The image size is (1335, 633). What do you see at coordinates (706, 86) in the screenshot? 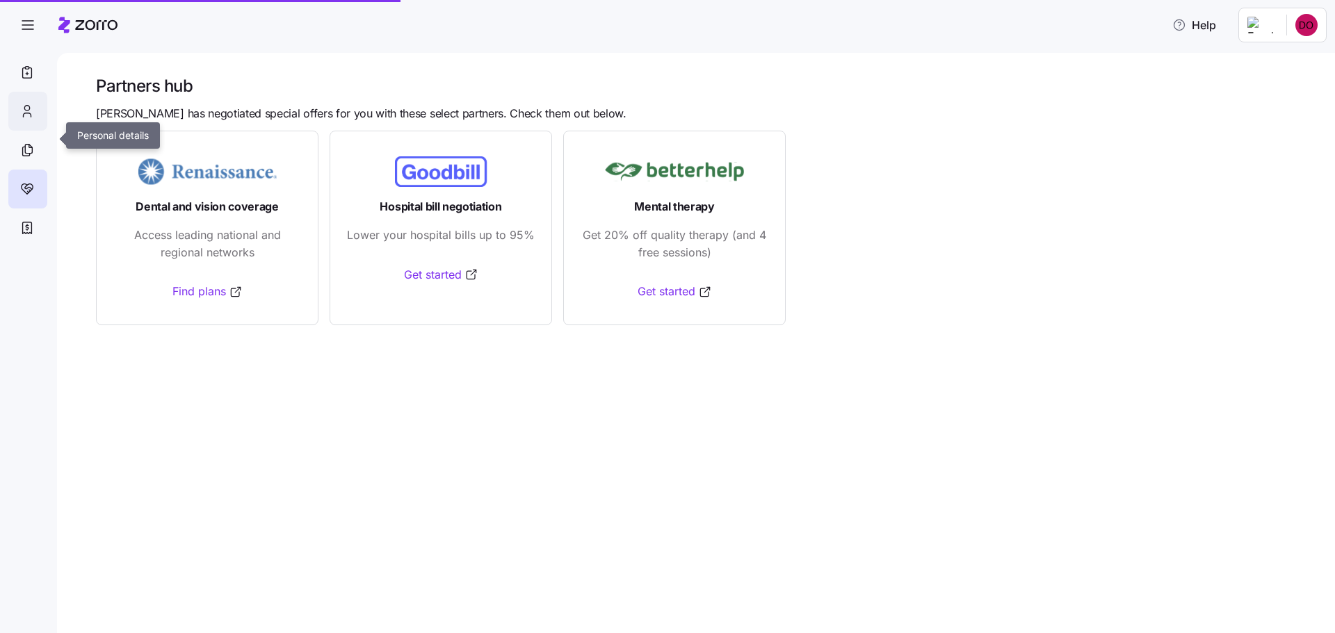
I see `h1: Partners hub` at bounding box center [706, 86].